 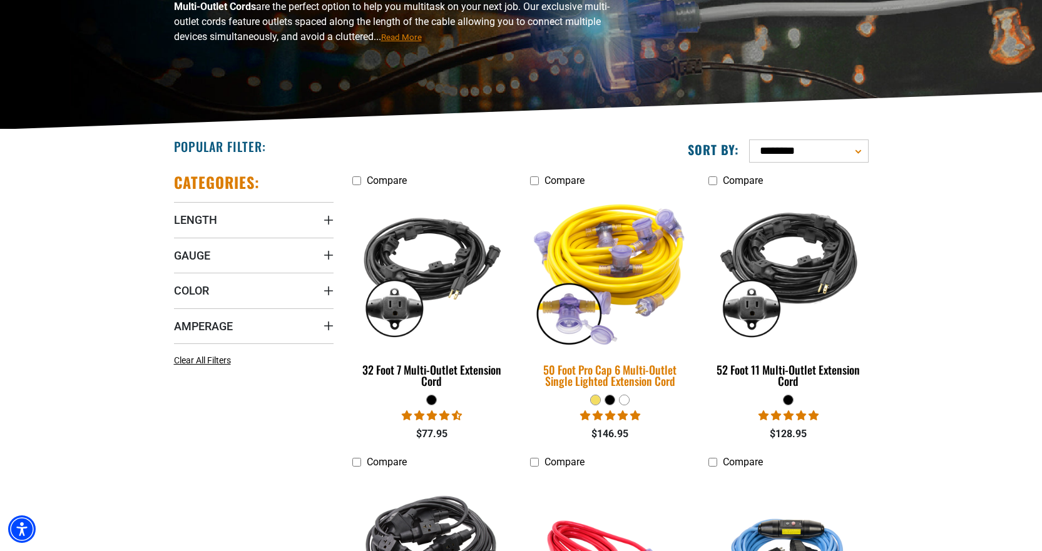 I want to click on span: Amperage, so click(x=203, y=326).